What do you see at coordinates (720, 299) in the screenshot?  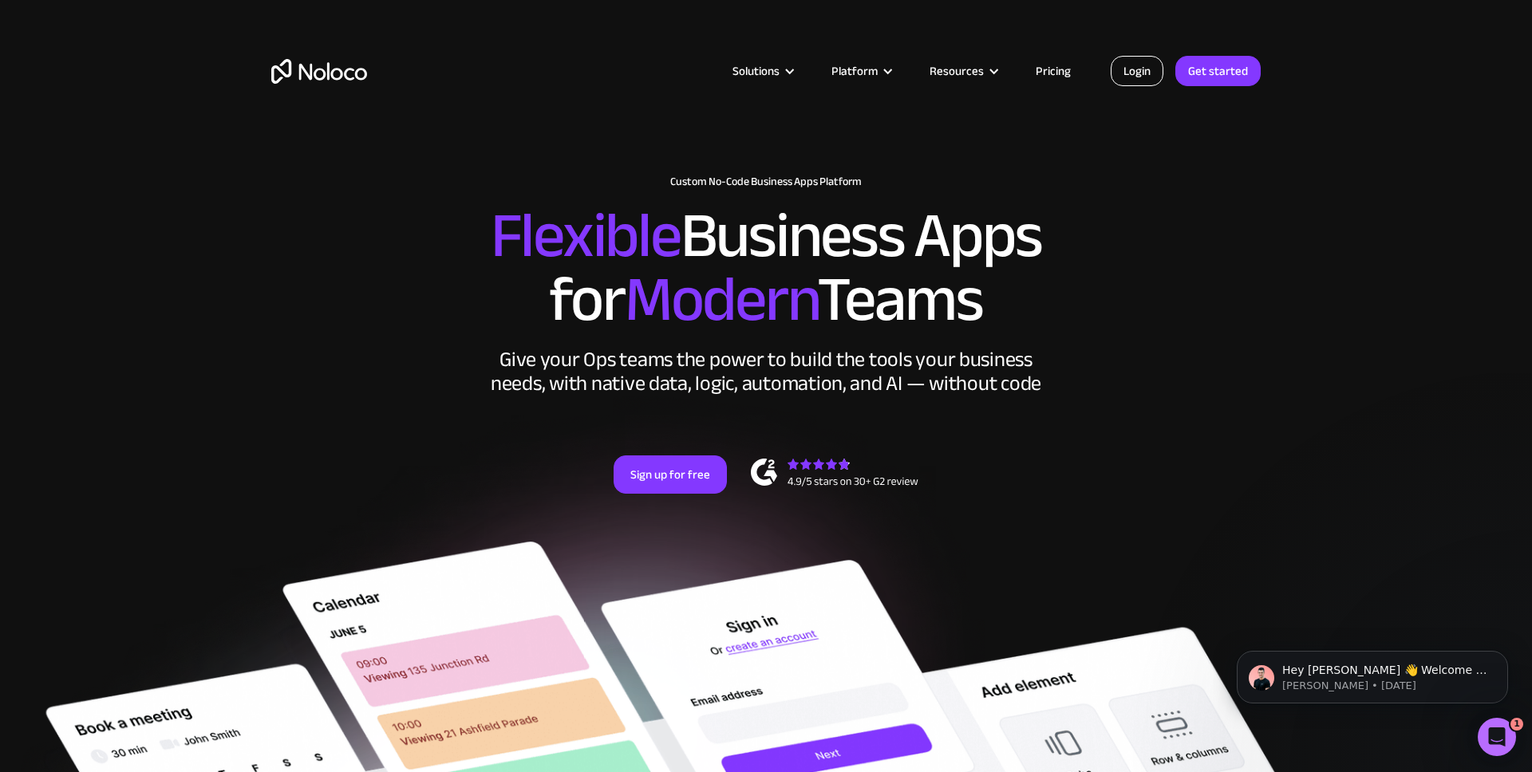 I see `span: Modern` at bounding box center [720, 299].